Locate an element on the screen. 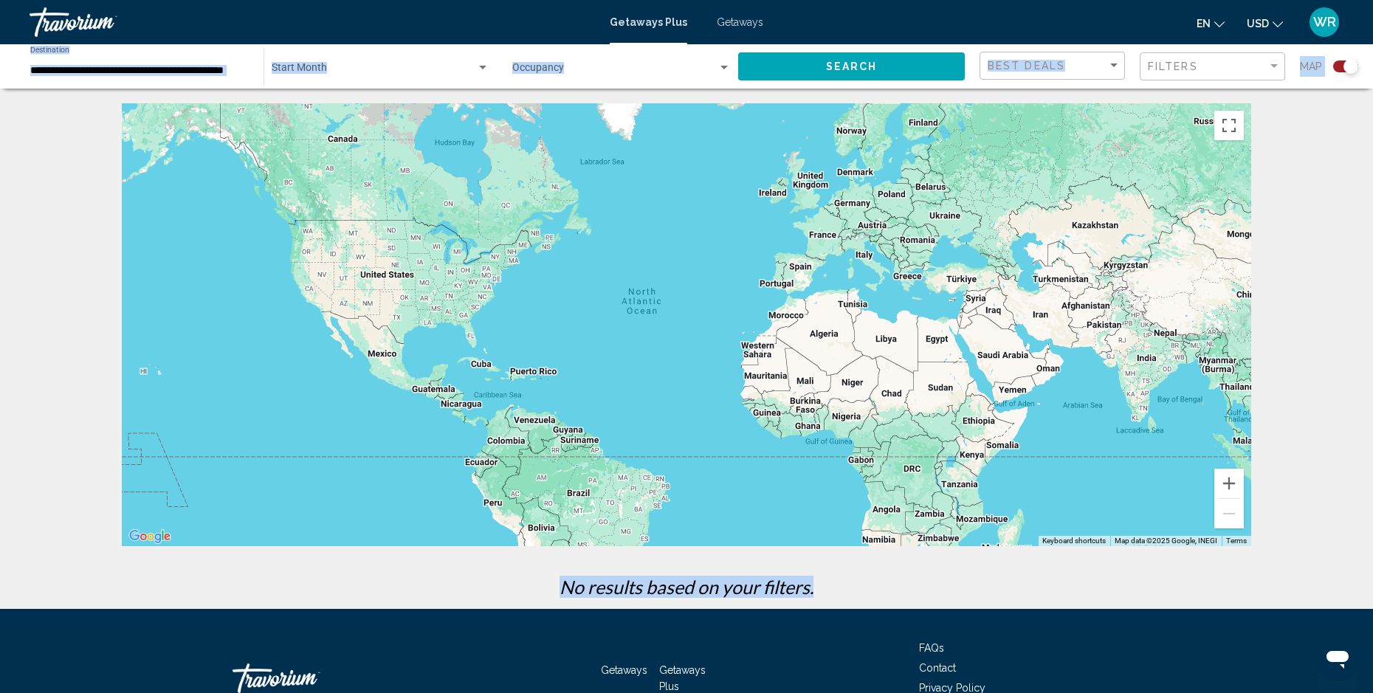 This screenshot has height=693, width=1373. button: Toggle fullscreen view is located at coordinates (1229, 125).